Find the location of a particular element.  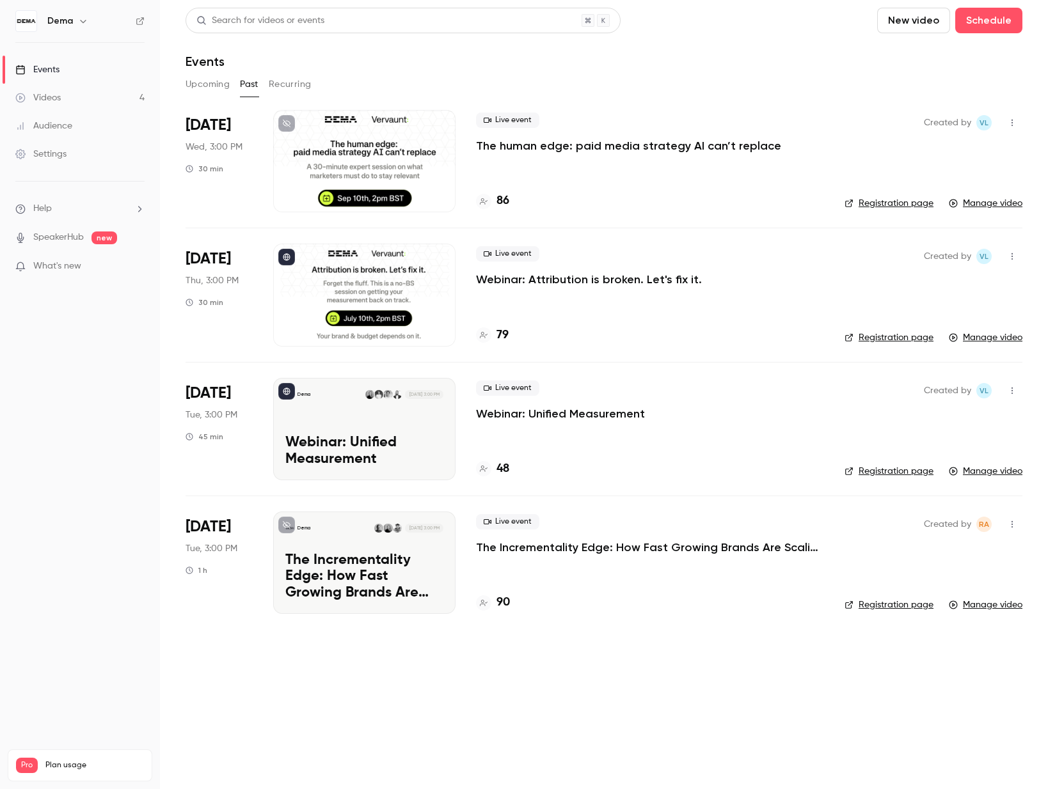

span: Plan usage is located at coordinates (95, 766).